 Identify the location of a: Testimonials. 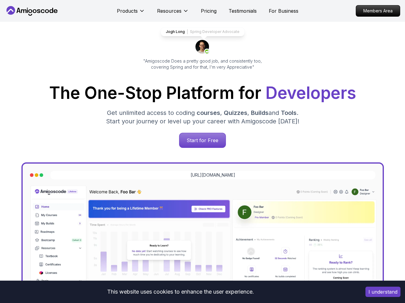
(243, 11).